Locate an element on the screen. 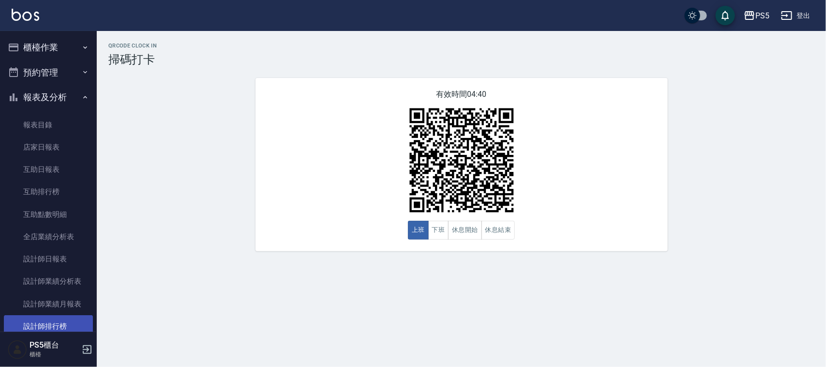  a: 設計師業績分析表 is located at coordinates (48, 281).